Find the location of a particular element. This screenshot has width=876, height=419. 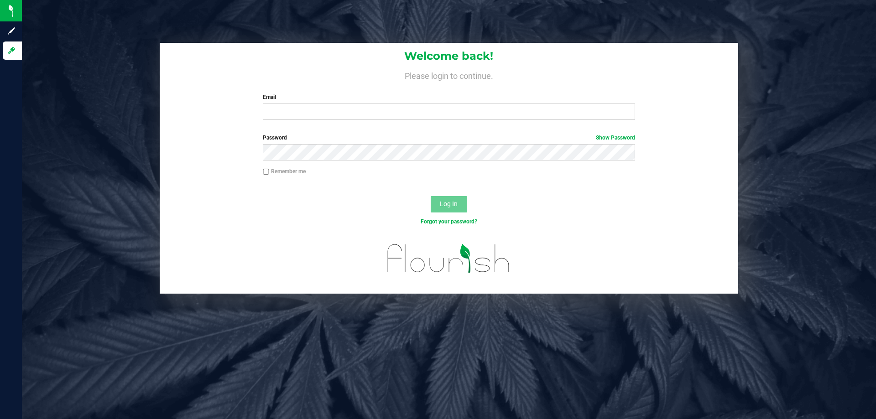

inline-svg: Log in is located at coordinates (11, 51).